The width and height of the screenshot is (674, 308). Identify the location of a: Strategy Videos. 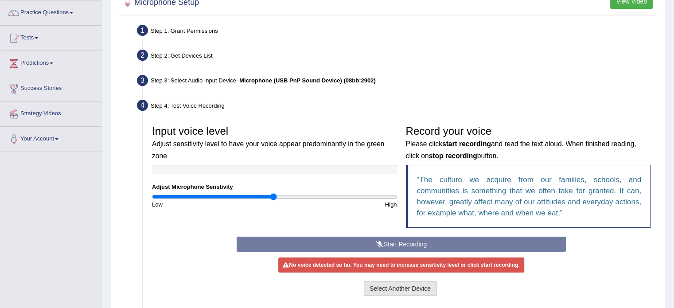
(51, 113).